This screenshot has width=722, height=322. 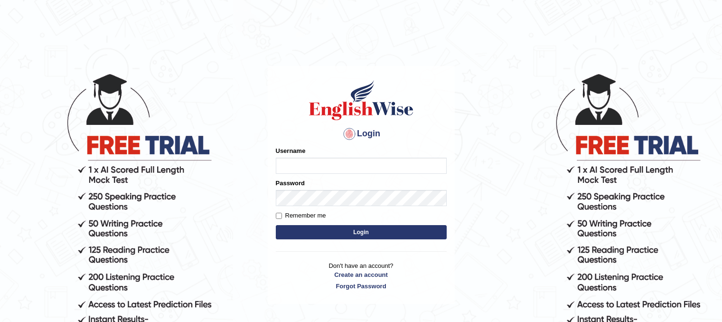 I want to click on p: Don't have an account?, so click(x=361, y=276).